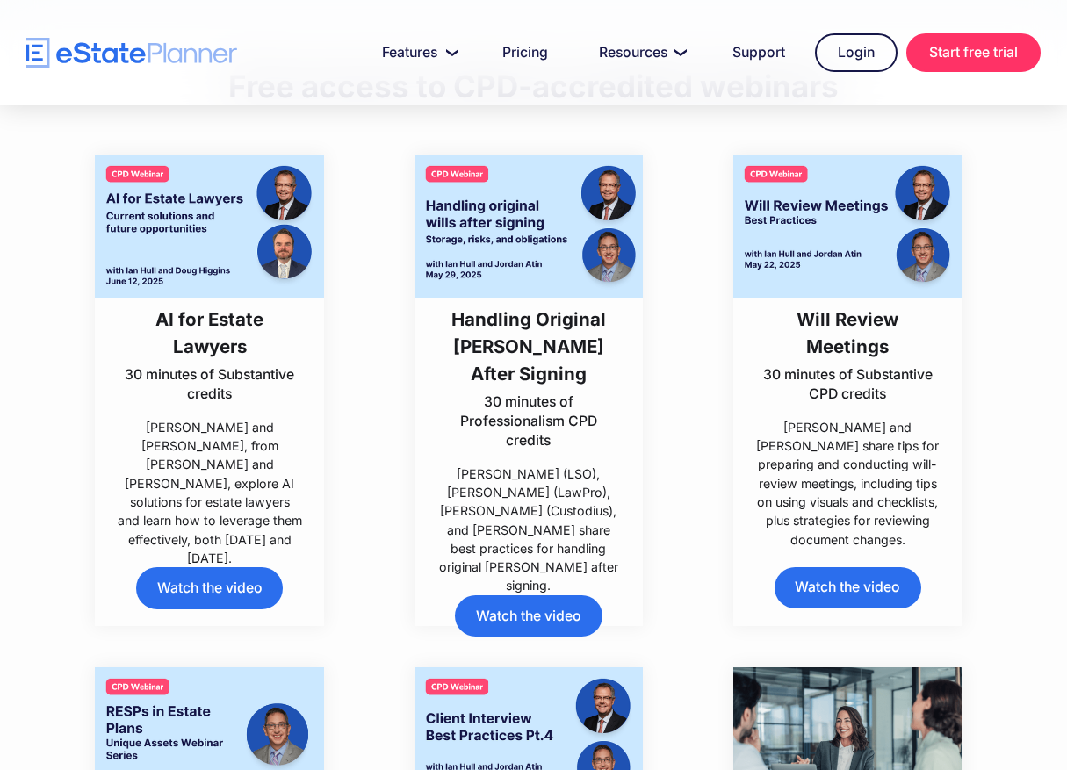 This screenshot has width=1067, height=770. Describe the element at coordinates (847, 334) in the screenshot. I see `h3: Will Review Meetings` at that location.